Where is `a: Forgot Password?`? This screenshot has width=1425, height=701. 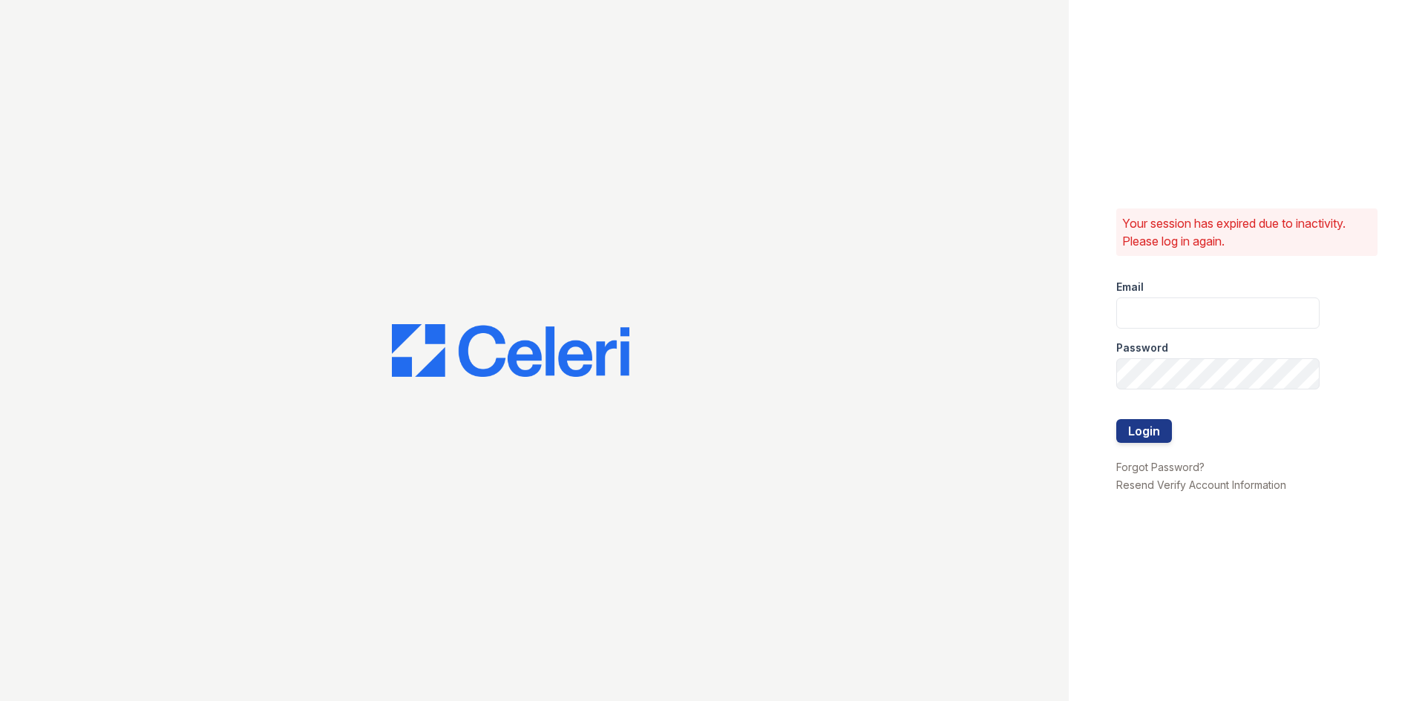
a: Forgot Password? is located at coordinates (1160, 467).